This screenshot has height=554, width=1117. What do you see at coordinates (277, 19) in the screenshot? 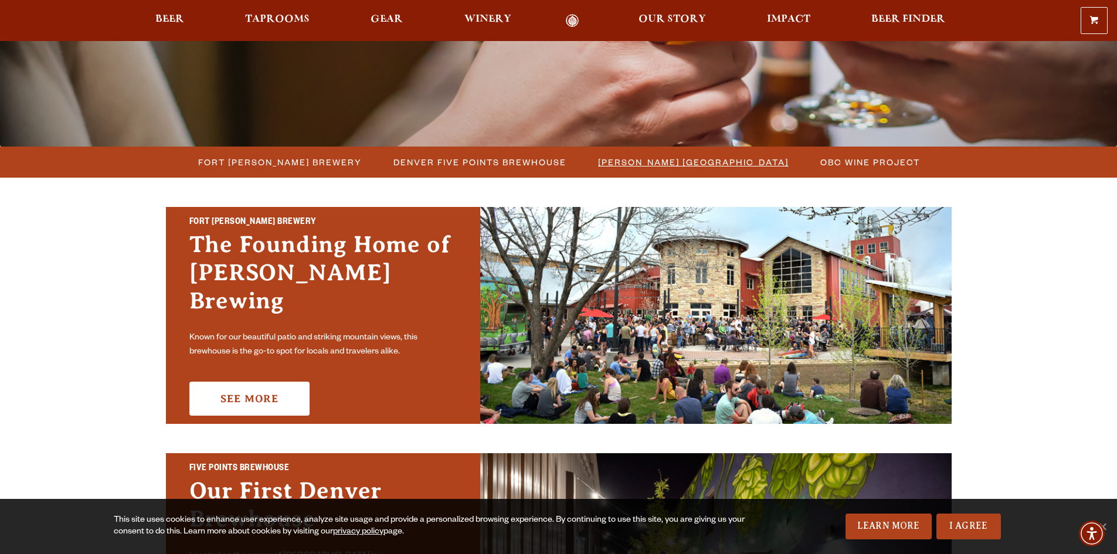
I see `span: Taprooms` at bounding box center [277, 19].